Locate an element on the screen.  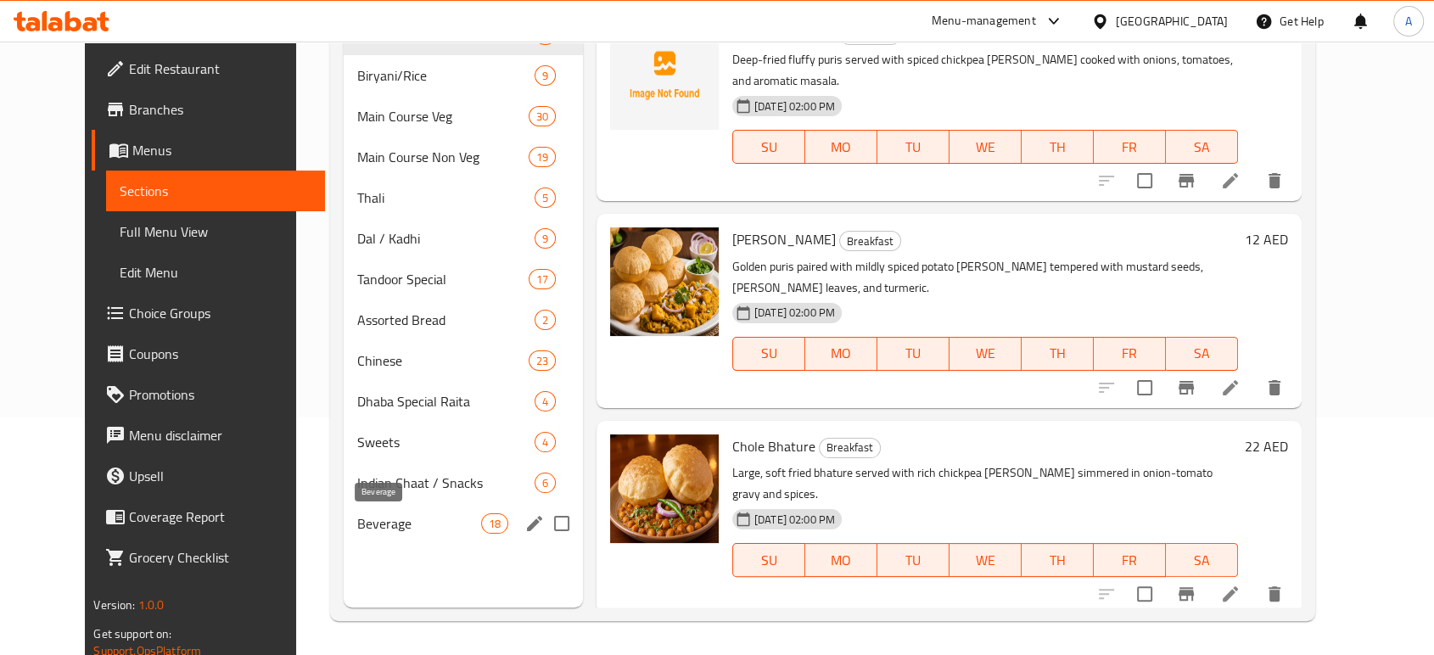
span: Assorted Bread is located at coordinates (445, 320).